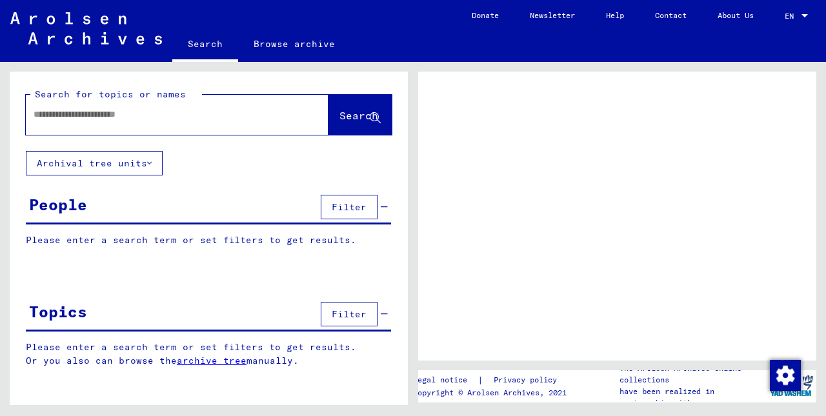  Describe the element at coordinates (492, 393) in the screenshot. I see `p: Copyright © Arolsen Archives, 2021` at that location.